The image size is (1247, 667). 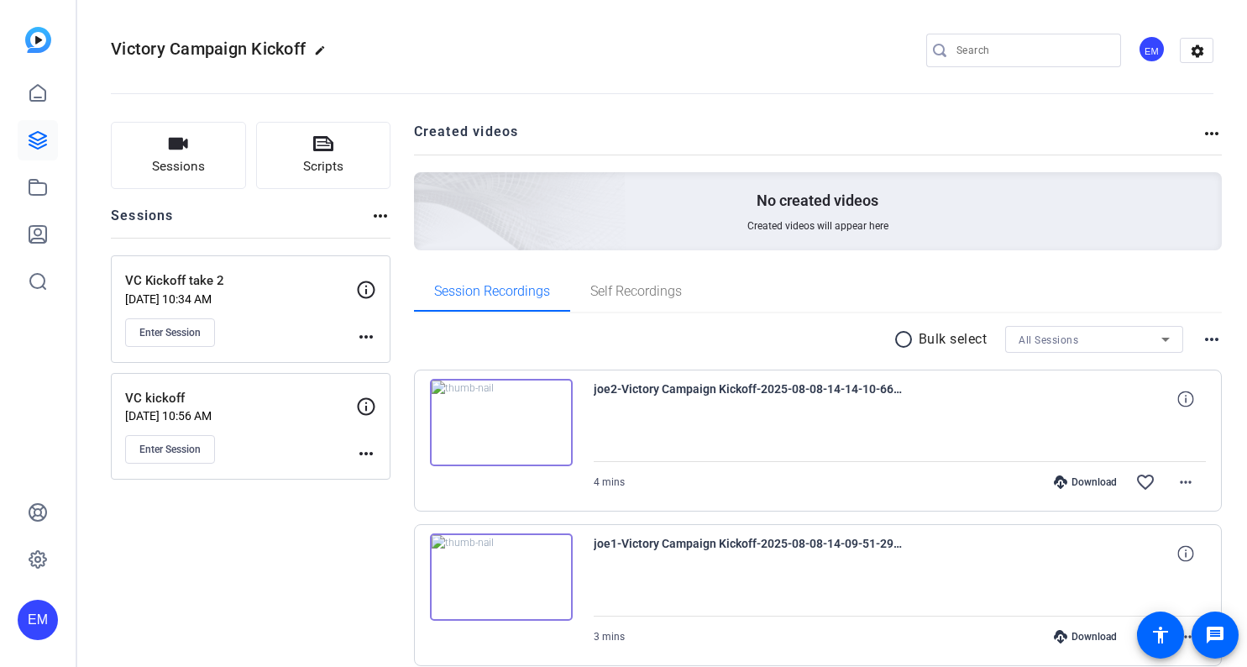 What do you see at coordinates (636, 291) in the screenshot?
I see `span: Self Recordings` at bounding box center [636, 291].